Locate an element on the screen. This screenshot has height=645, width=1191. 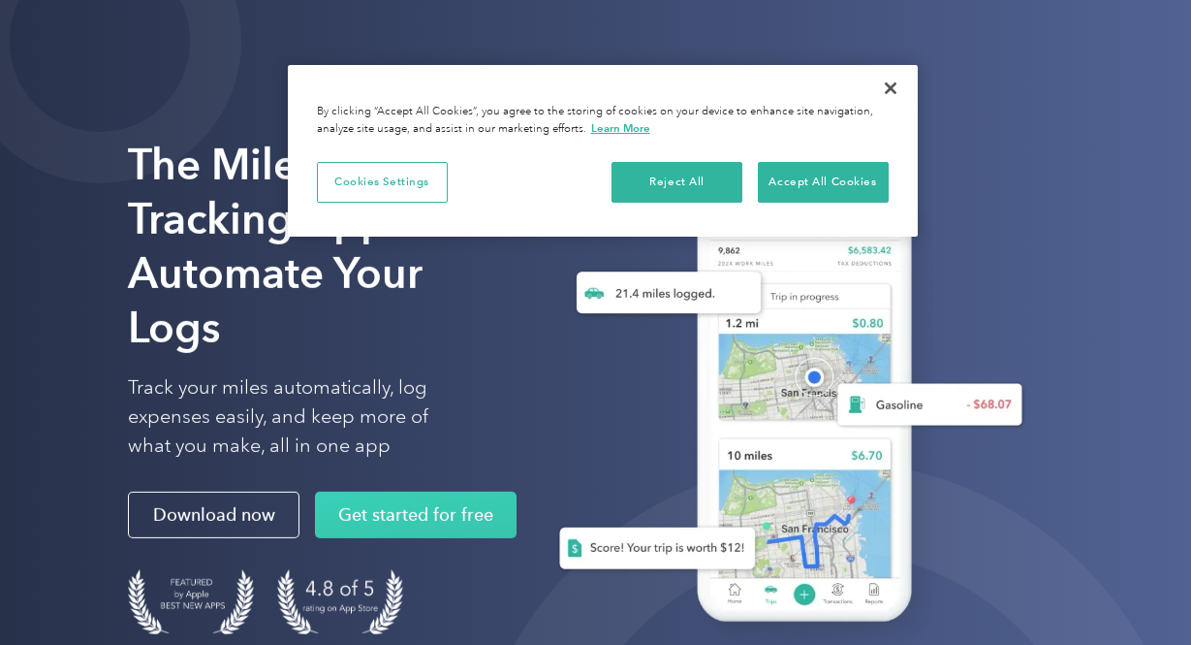
div: Privacy is located at coordinates (603, 150).